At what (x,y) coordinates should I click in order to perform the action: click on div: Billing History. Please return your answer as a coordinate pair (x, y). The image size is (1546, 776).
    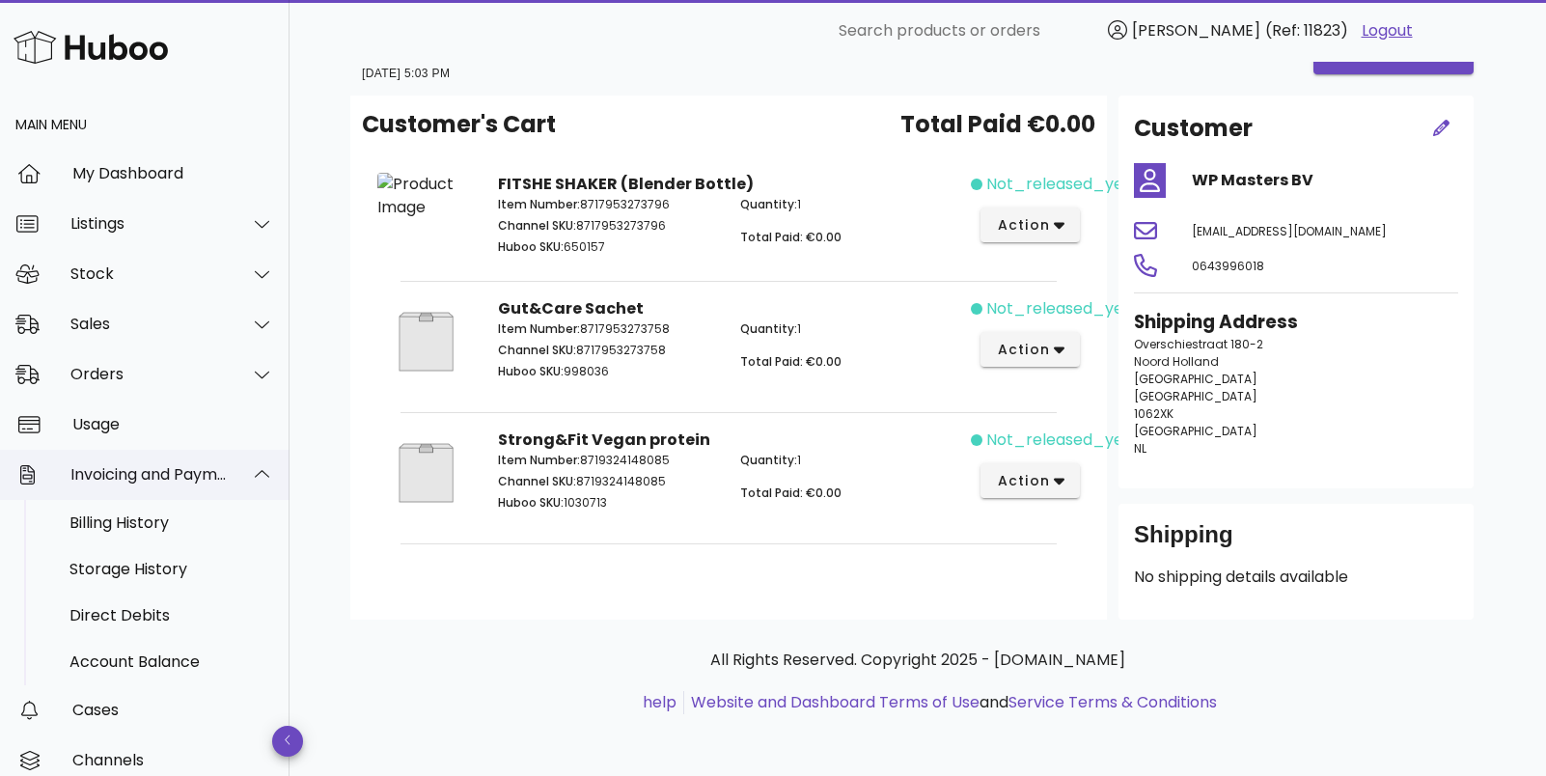
    Looking at the image, I should click on (172, 522).